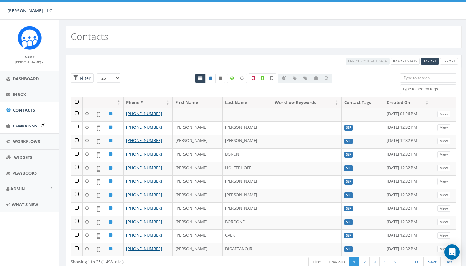  What do you see at coordinates (149, 261) in the screenshot?
I see `div: Showing 1 to 25 (1,498 total)` at bounding box center [149, 261].